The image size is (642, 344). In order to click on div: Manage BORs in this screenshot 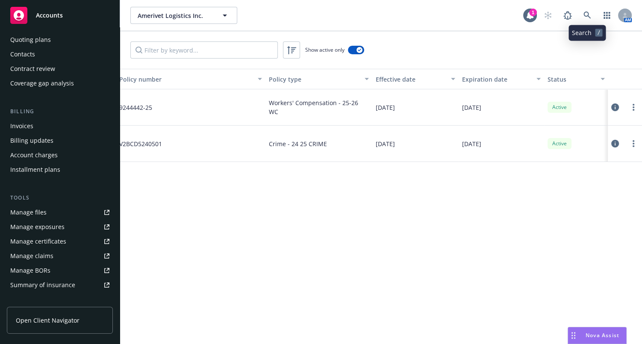, I will do `click(30, 270)`.